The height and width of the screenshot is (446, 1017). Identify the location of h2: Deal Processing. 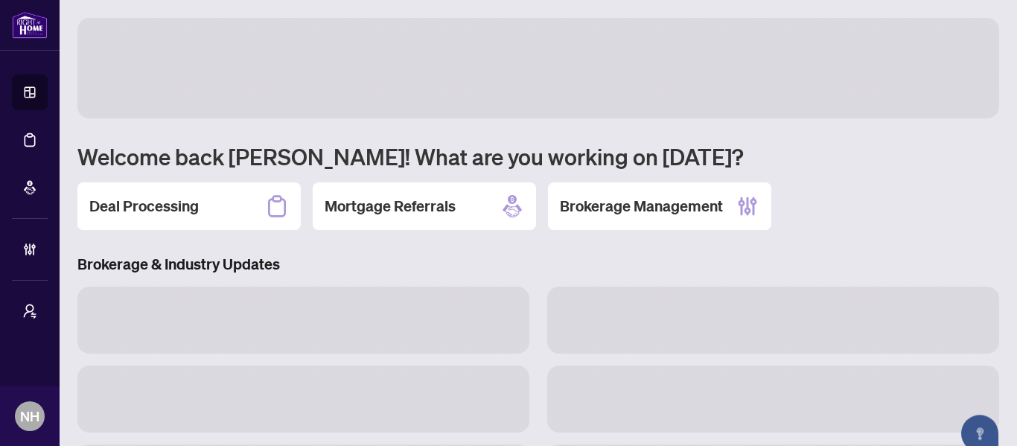
(144, 206).